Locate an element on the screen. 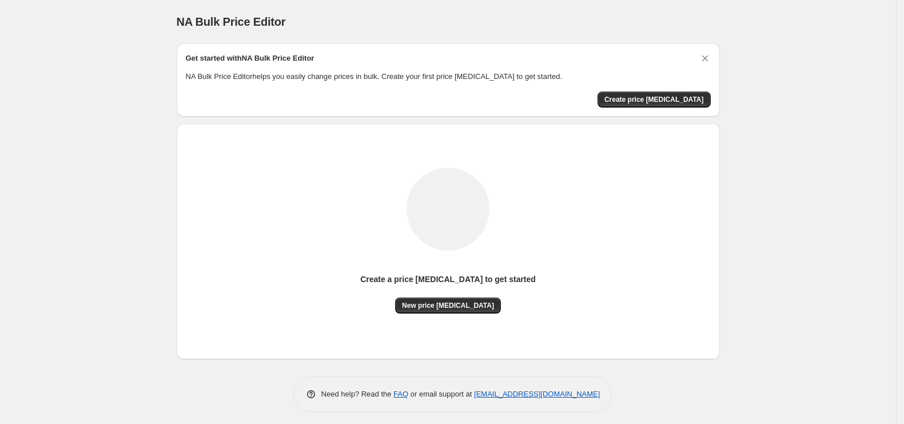 Image resolution: width=904 pixels, height=424 pixels. button: Dismiss card is located at coordinates (705, 58).